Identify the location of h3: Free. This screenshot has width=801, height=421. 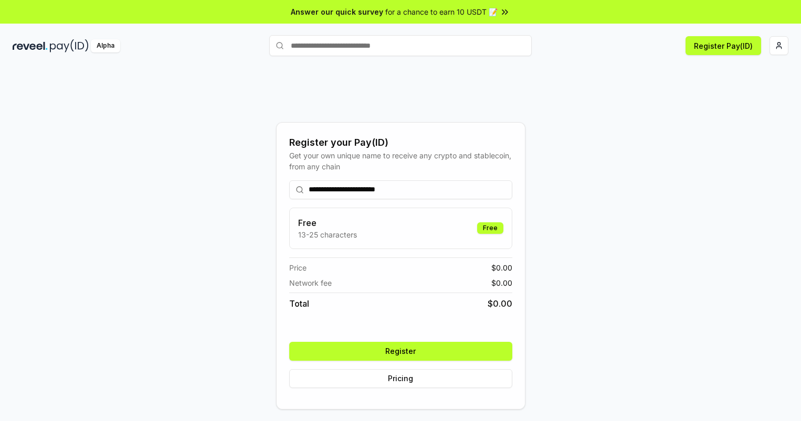
(328, 223).